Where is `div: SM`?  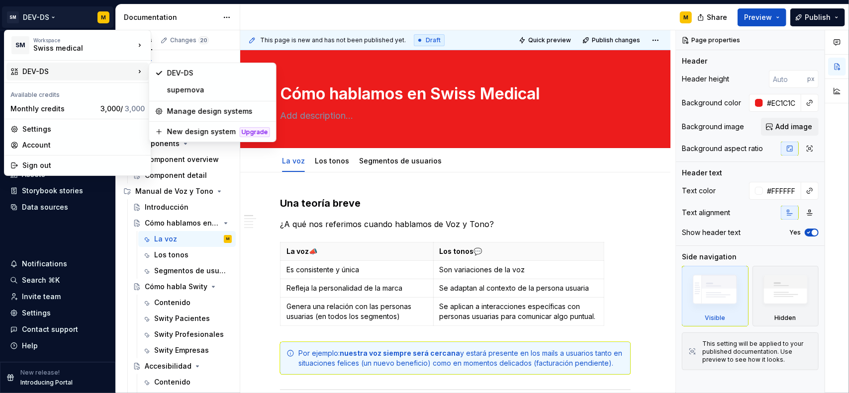 div: SM is located at coordinates (20, 45).